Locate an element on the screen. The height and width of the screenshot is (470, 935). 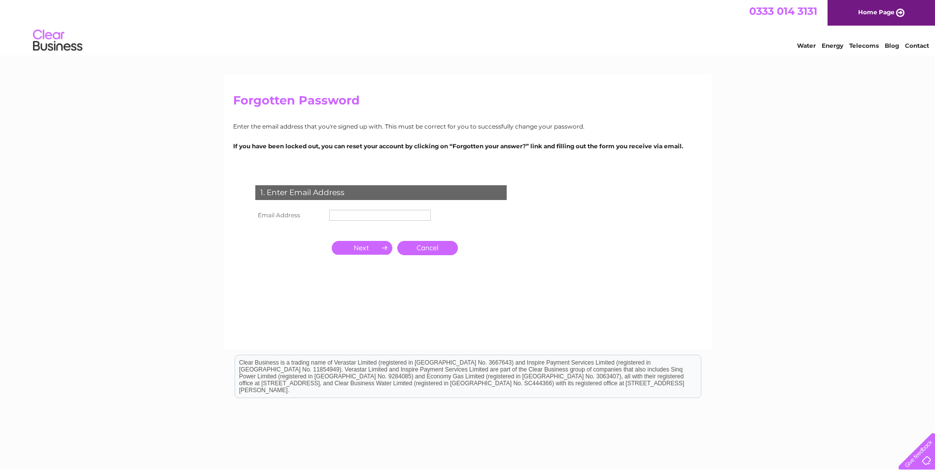
th: Email Address is located at coordinates (290, 215).